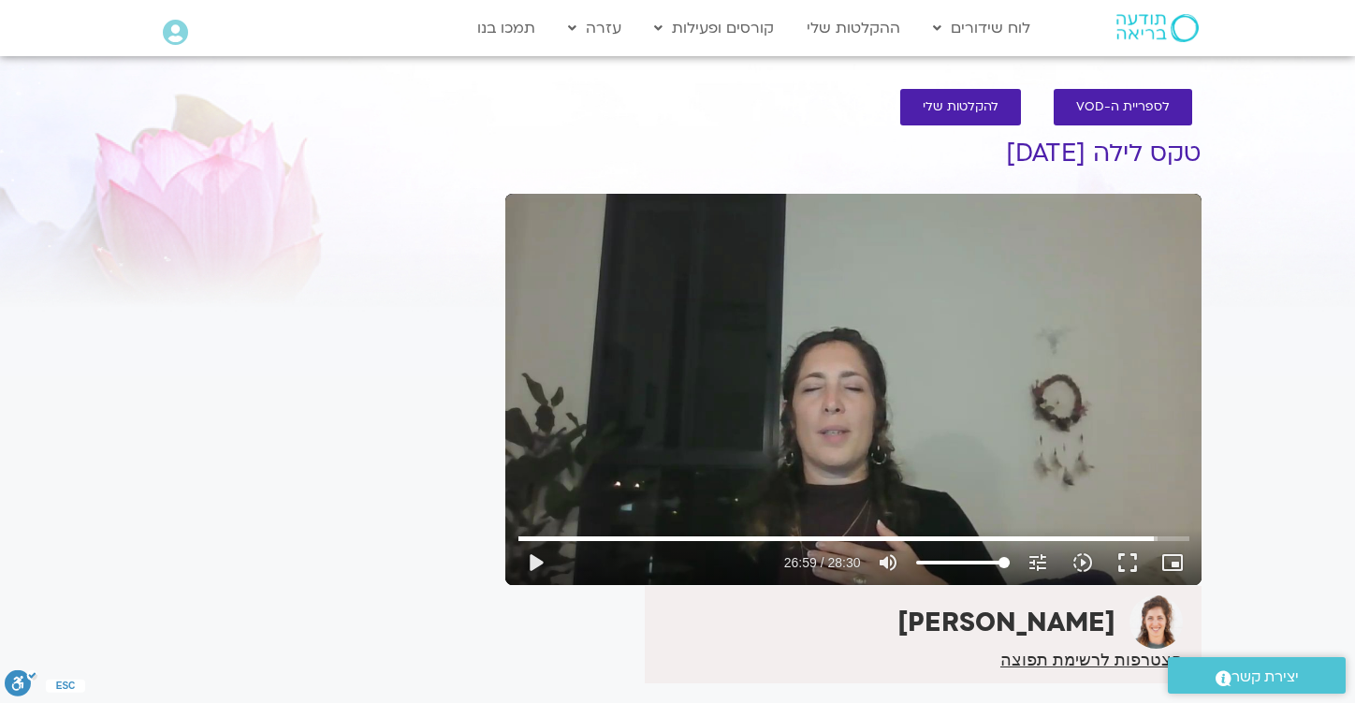  What do you see at coordinates (1157, 28) in the screenshot?
I see `img: תודעה בריאה` at bounding box center [1157, 28].